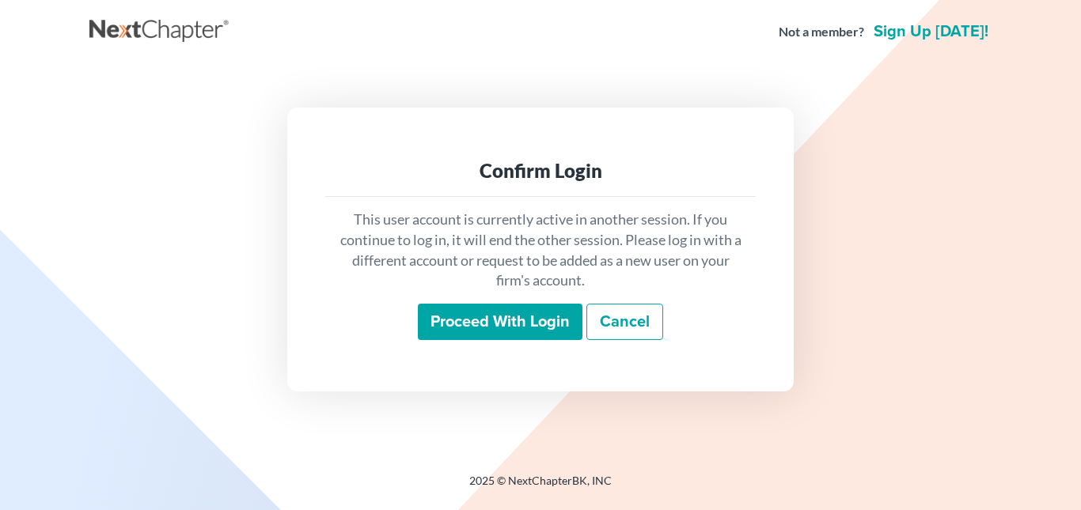 The width and height of the screenshot is (1081, 510). What do you see at coordinates (500, 322) in the screenshot?
I see `input: Proceed with login` at bounding box center [500, 322].